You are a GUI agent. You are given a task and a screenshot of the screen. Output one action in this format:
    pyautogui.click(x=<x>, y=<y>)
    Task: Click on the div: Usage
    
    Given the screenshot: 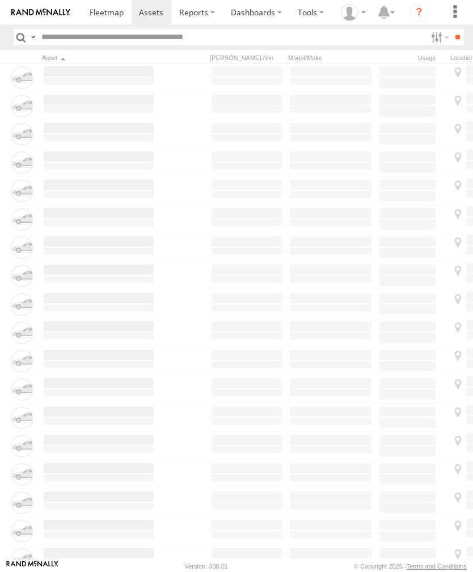 What is the action you would take?
    pyautogui.click(x=412, y=58)
    